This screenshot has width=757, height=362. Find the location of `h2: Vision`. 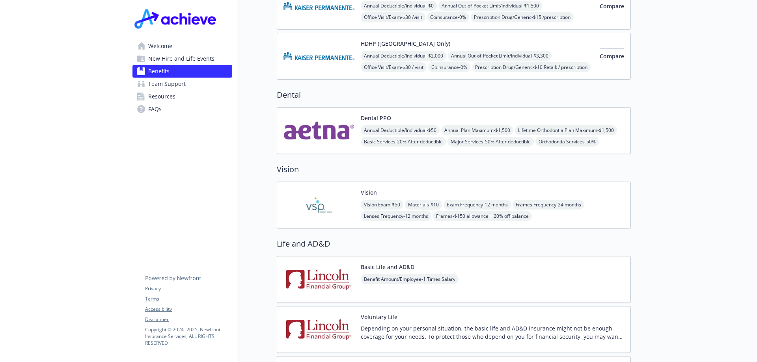

h2: Vision is located at coordinates (454, 169).